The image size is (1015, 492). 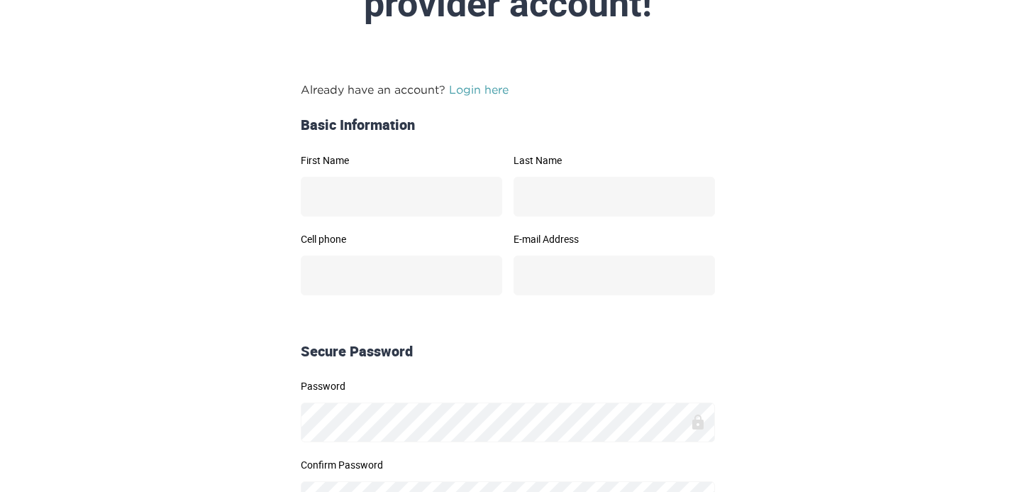 I want to click on label: E-mail Address, so click(x=614, y=239).